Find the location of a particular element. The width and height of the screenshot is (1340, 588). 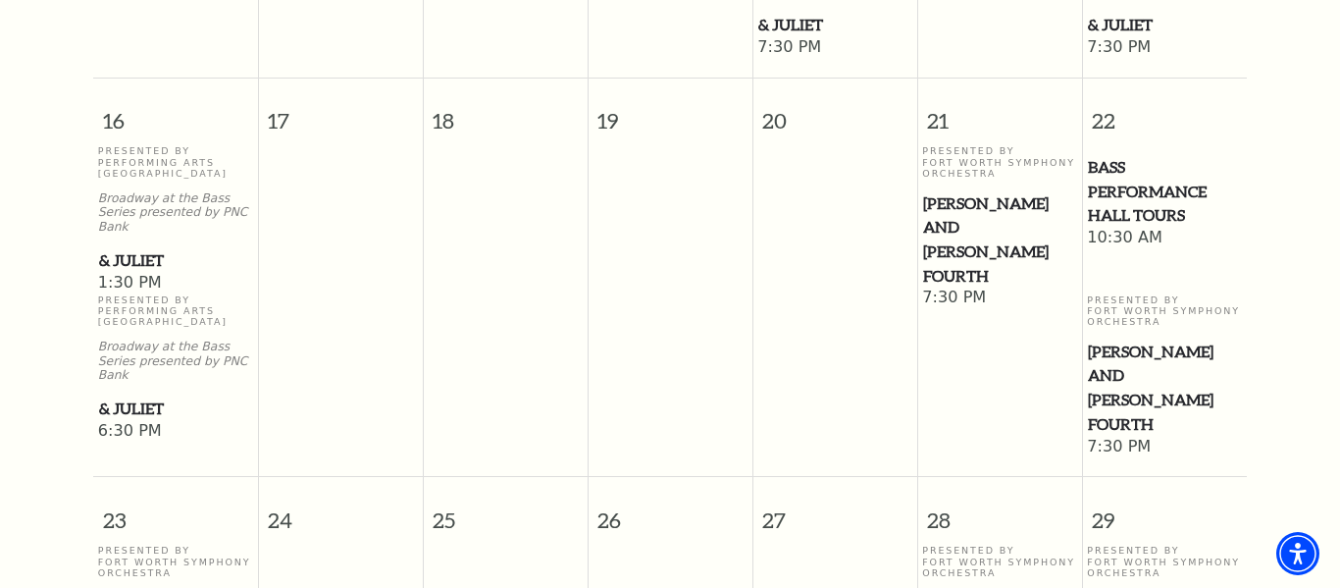

span: 19 is located at coordinates (670, 112).